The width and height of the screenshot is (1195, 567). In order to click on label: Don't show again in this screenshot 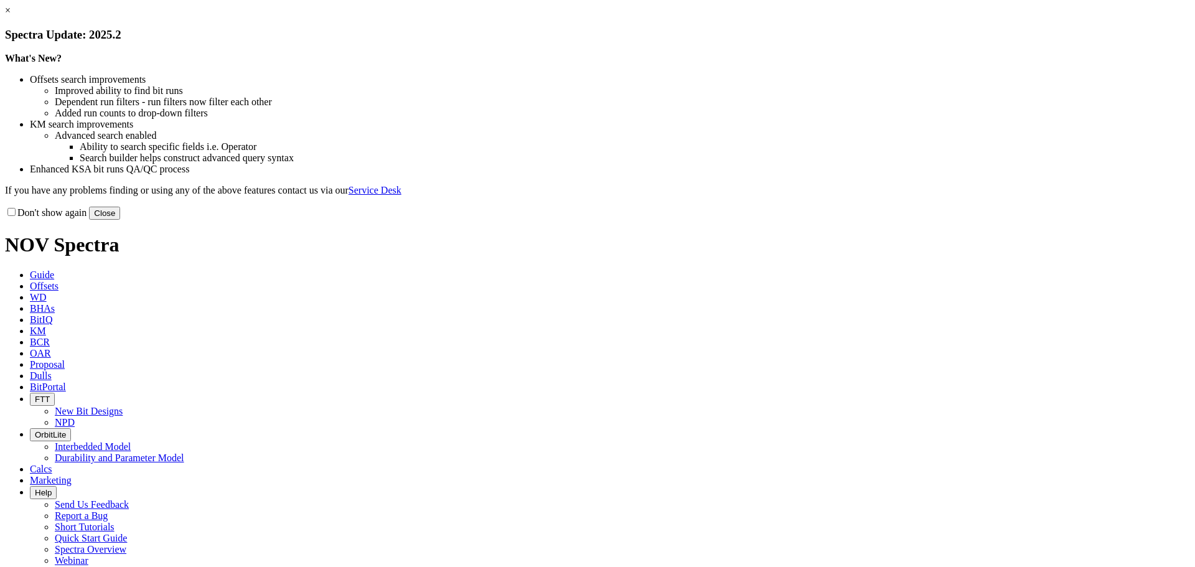, I will do `click(45, 212)`.